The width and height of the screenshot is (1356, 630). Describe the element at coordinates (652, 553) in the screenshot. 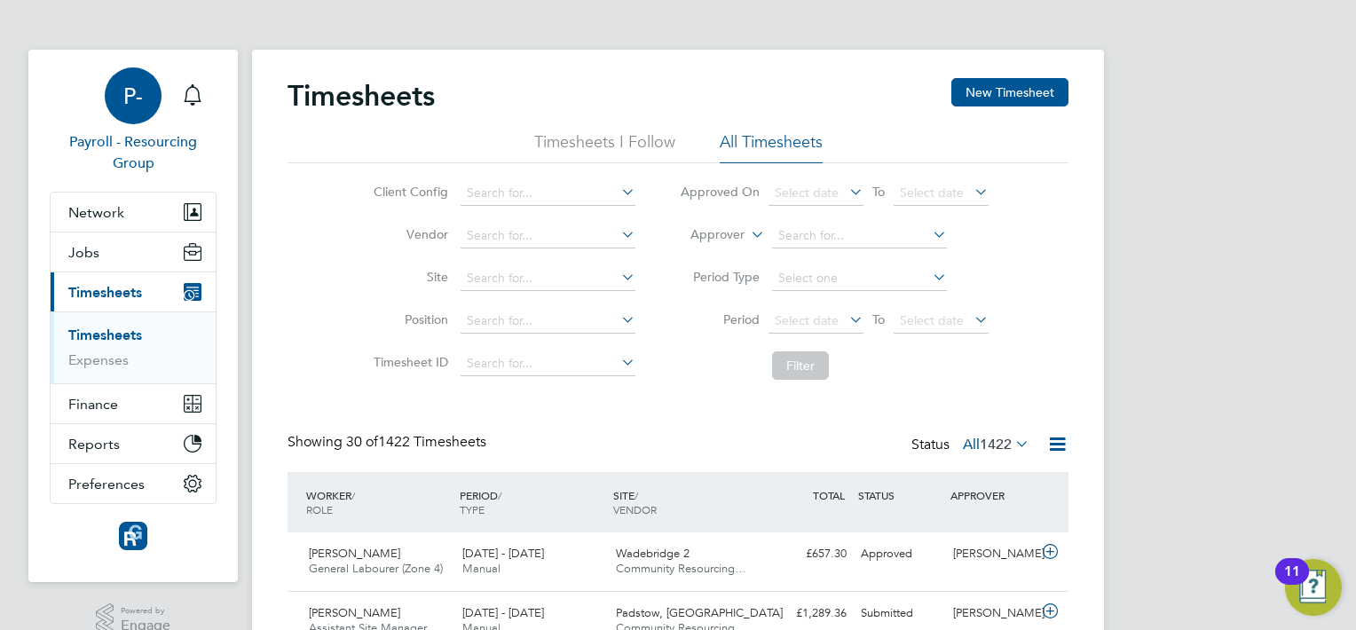

I see `span: Wadebridge 2` at that location.